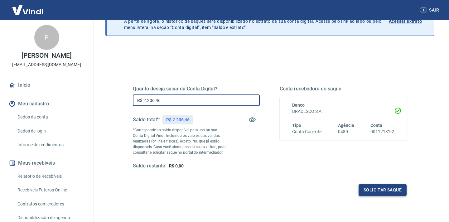 This screenshot has height=222, width=449. What do you see at coordinates (47, 37) in the screenshot?
I see `div: P` at bounding box center [47, 37].